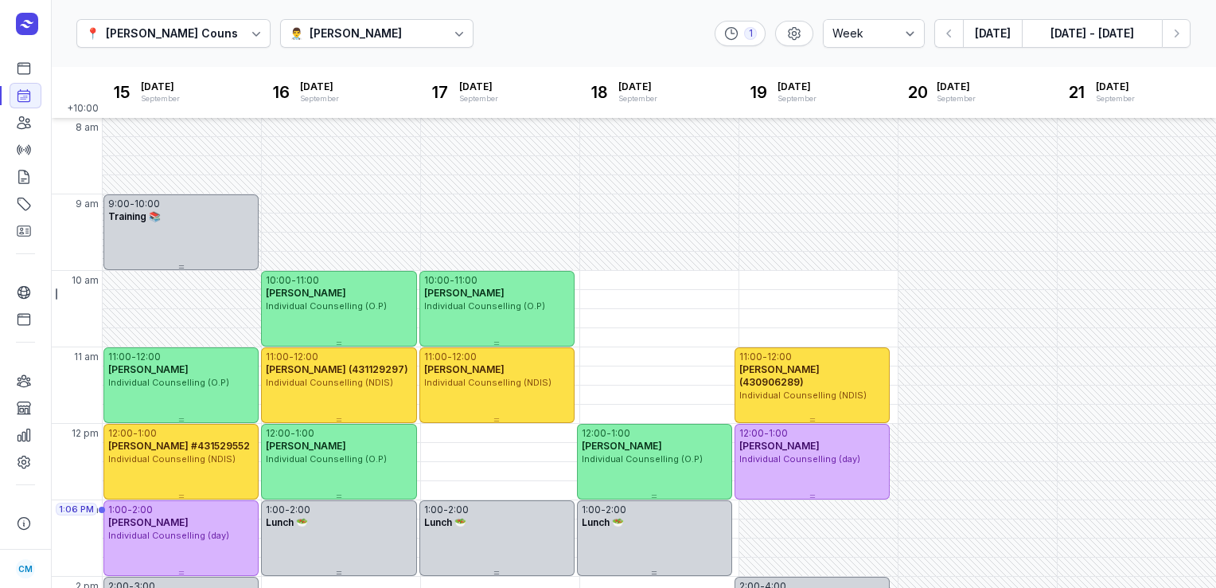  Describe the element at coordinates (122, 92) in the screenshot. I see `div: 15` at that location.